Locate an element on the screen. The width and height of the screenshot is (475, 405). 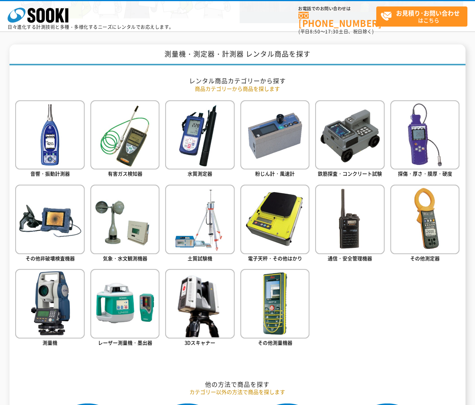
strong: お見積り･お問い合わせ is located at coordinates (428, 13).